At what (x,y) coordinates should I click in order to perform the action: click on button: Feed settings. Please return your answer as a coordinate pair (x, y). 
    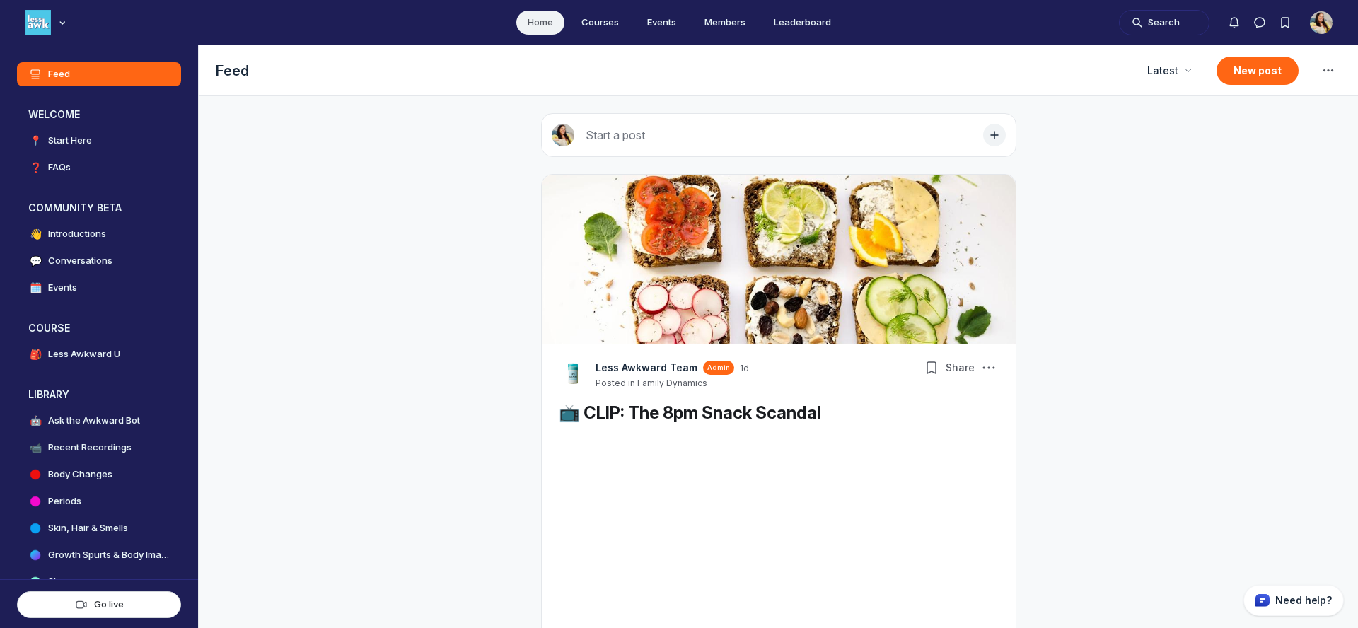
    Looking at the image, I should click on (1328, 71).